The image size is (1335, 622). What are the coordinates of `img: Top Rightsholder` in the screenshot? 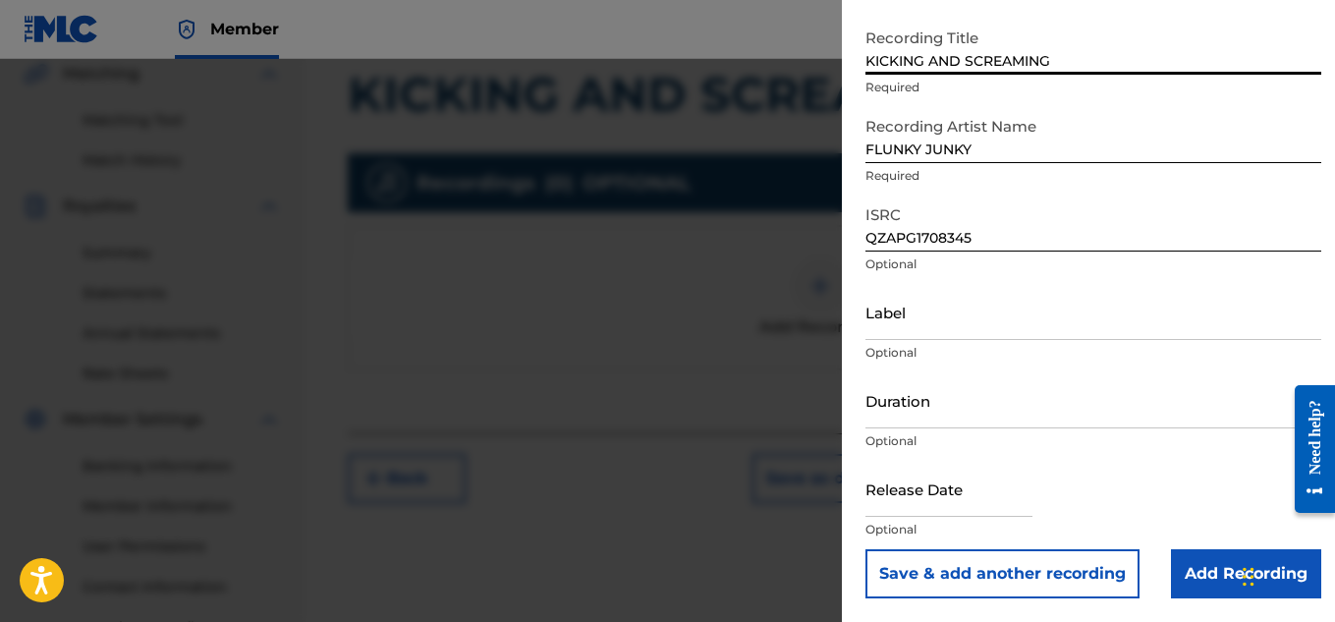 It's located at (187, 29).